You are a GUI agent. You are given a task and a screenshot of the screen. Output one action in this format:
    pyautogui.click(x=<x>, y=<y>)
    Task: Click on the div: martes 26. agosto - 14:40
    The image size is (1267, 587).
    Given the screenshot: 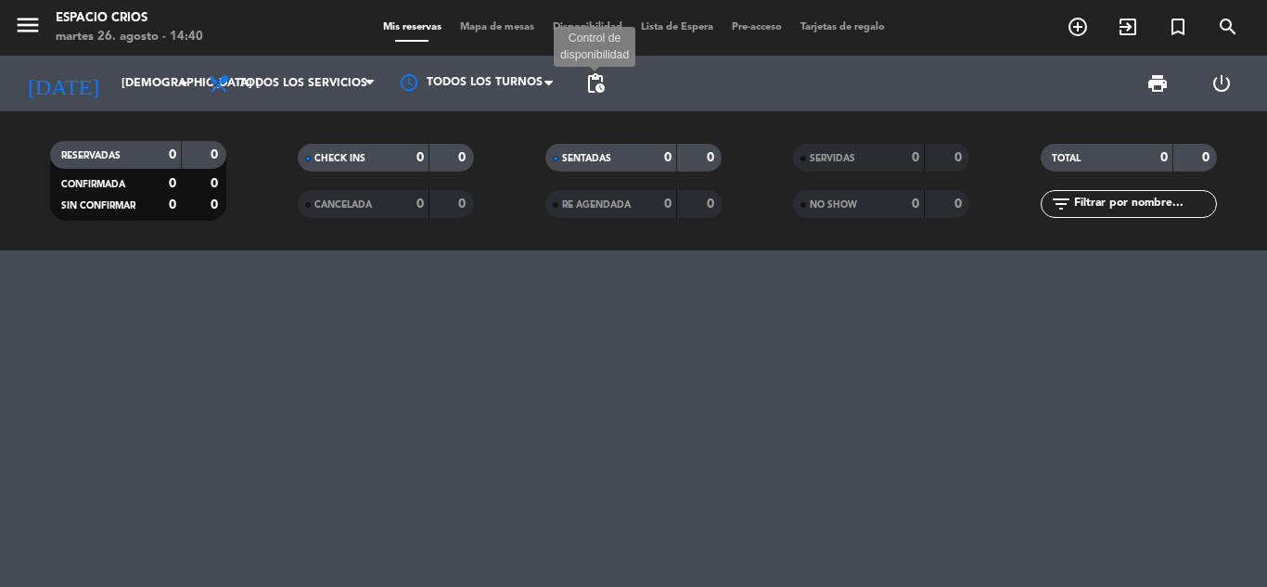 What is the action you would take?
    pyautogui.click(x=129, y=37)
    